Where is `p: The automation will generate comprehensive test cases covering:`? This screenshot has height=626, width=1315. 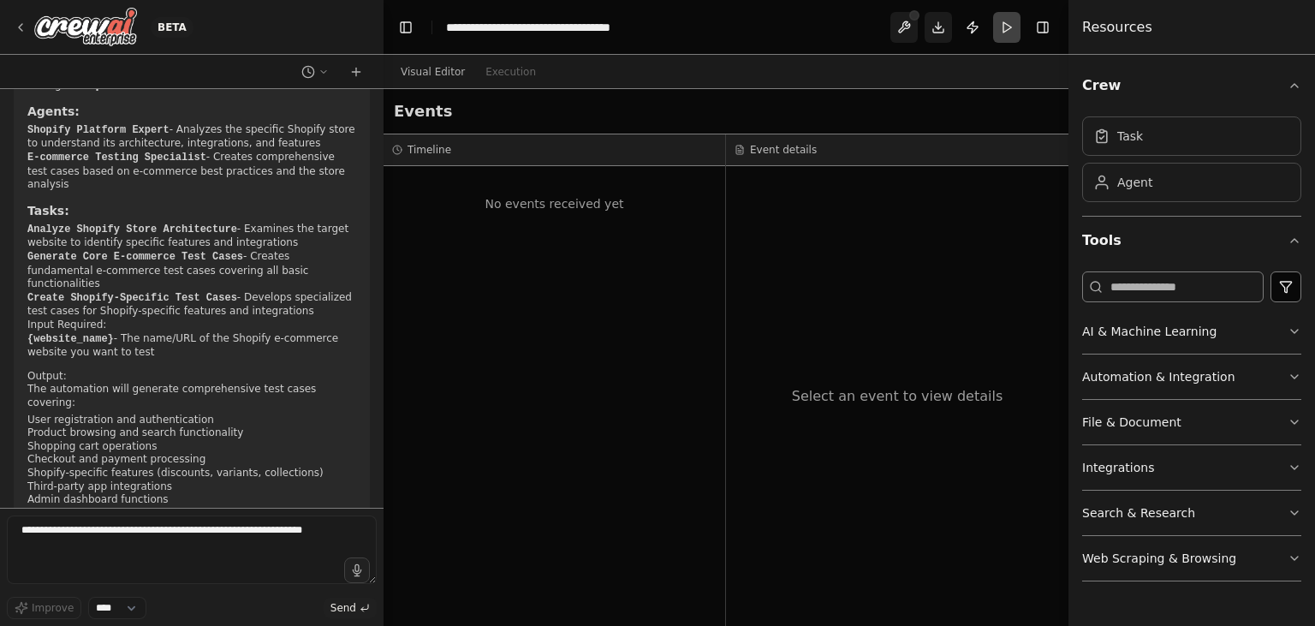 p: The automation will generate comprehensive test cases covering: is located at coordinates (192, 396).